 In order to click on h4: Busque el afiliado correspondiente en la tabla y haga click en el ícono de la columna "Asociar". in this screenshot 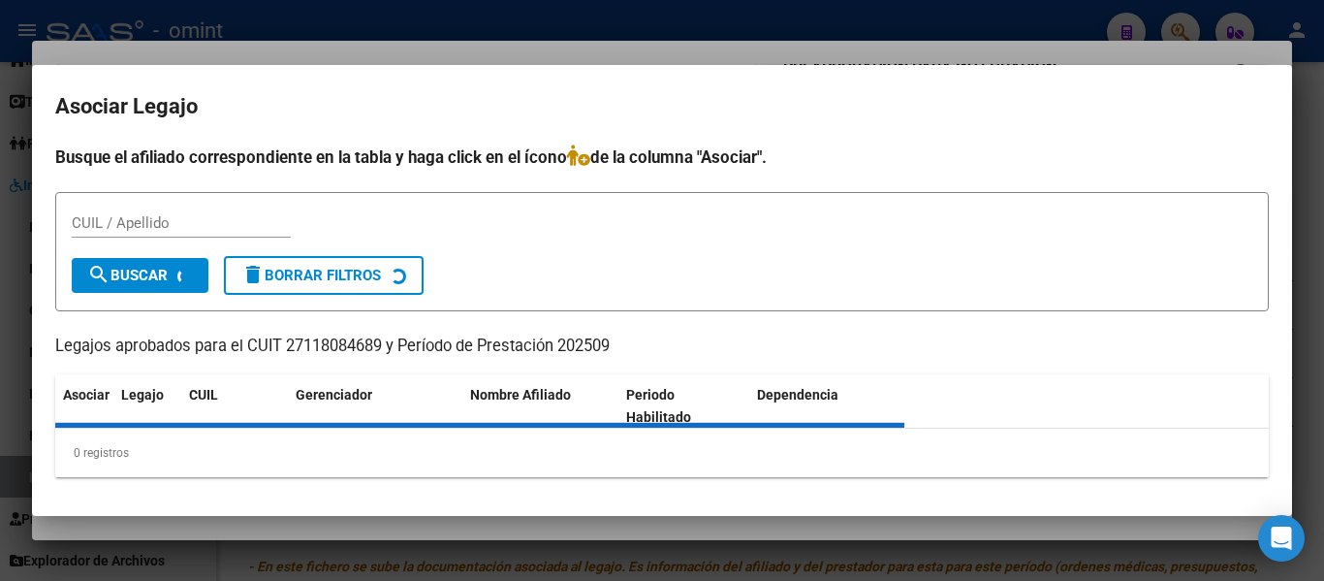, I will do `click(662, 157)`.